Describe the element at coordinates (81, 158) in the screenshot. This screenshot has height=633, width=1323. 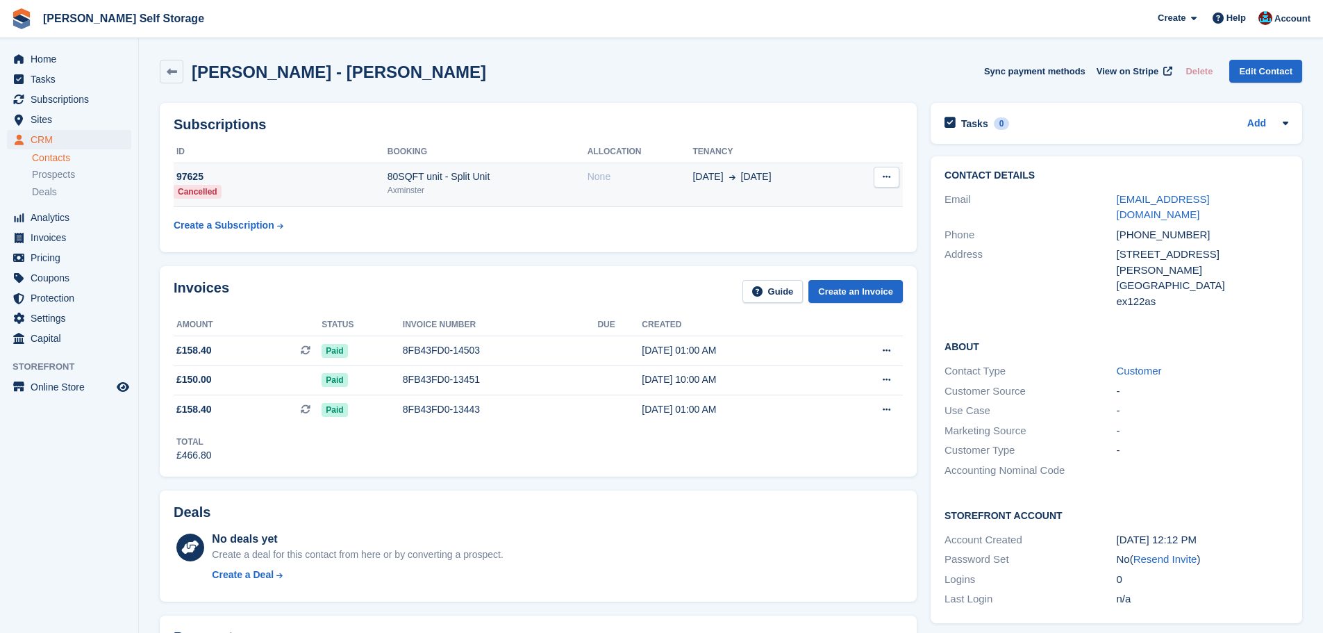
I see `a: Contacts` at that location.